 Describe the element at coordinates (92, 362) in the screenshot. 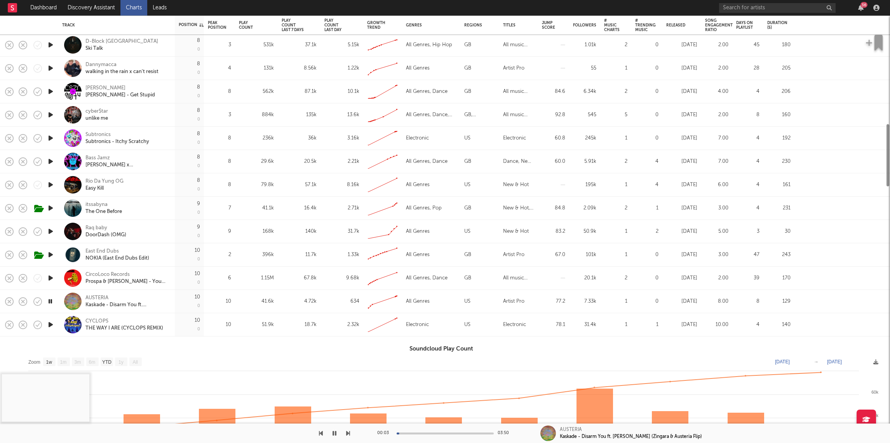

I see `text: 6m` at that location.